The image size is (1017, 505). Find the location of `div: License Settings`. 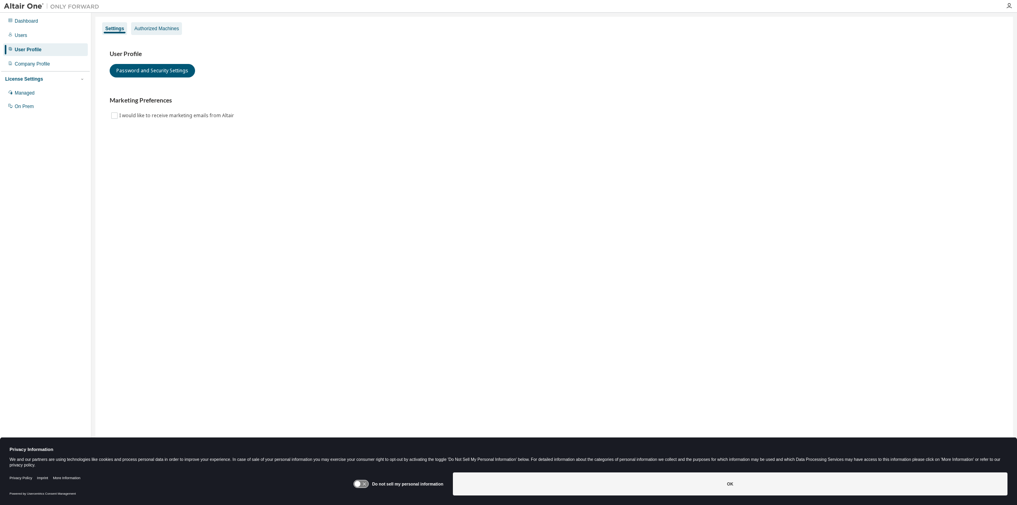

div: License Settings is located at coordinates (24, 79).